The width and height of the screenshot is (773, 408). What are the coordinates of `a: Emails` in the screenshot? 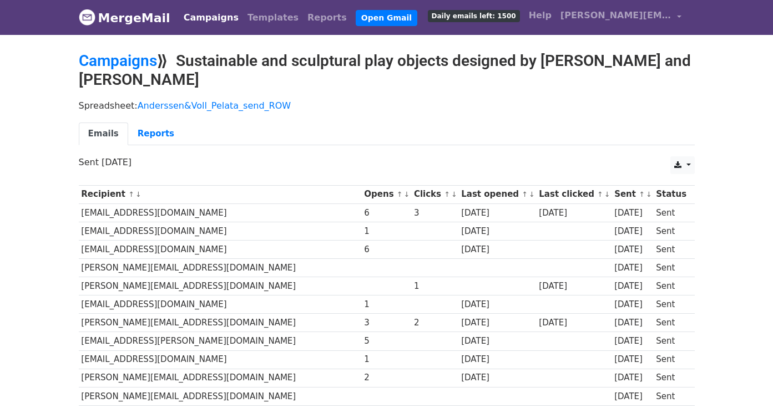 It's located at (103, 134).